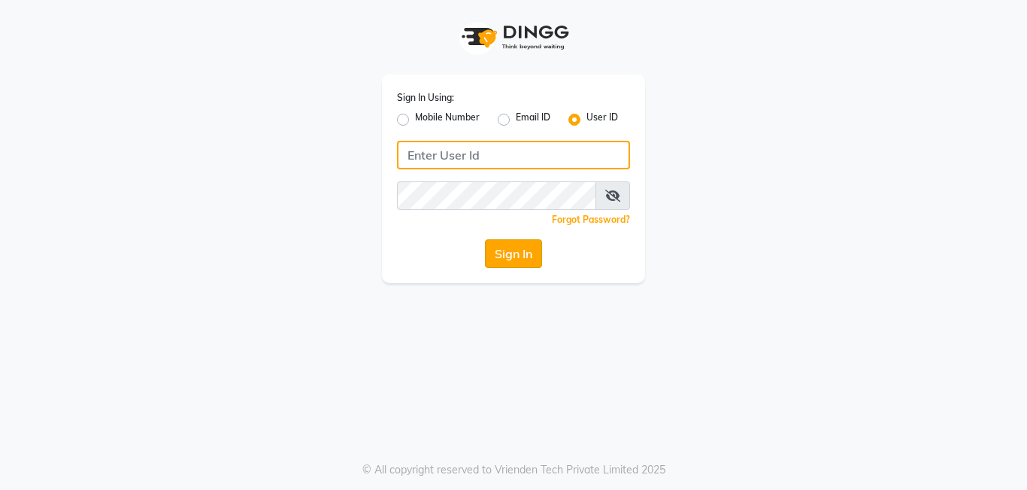 The width and height of the screenshot is (1027, 490). Describe the element at coordinates (447, 120) in the screenshot. I see `label: Mobile Number` at that location.